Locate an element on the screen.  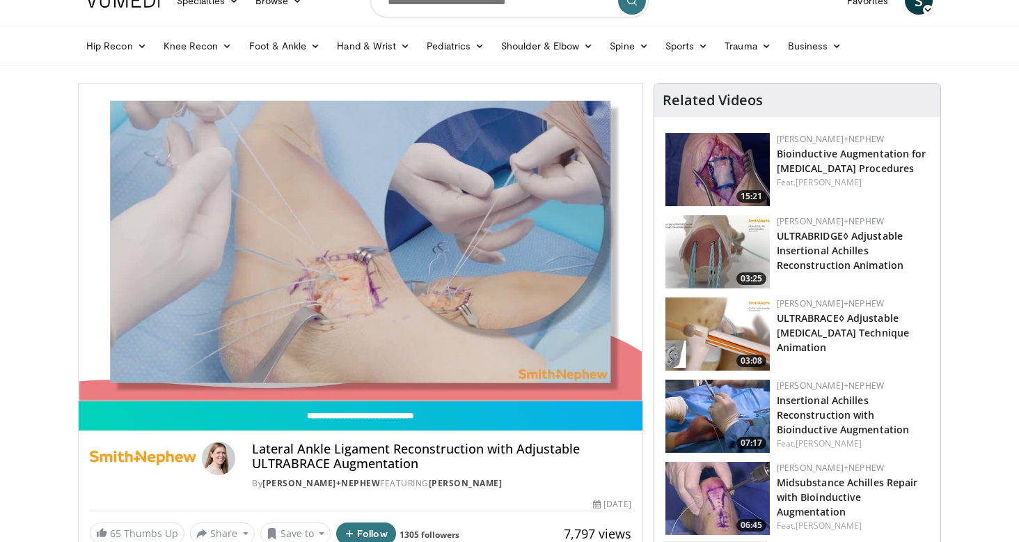
a: 03:08 is located at coordinates (718, 333).